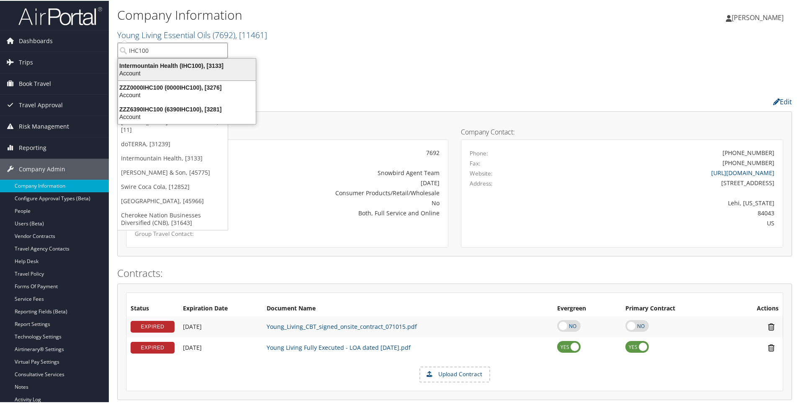 This screenshot has height=403, width=797. Describe the element at coordinates (756, 308) in the screenshot. I see `th: Actions` at that location.